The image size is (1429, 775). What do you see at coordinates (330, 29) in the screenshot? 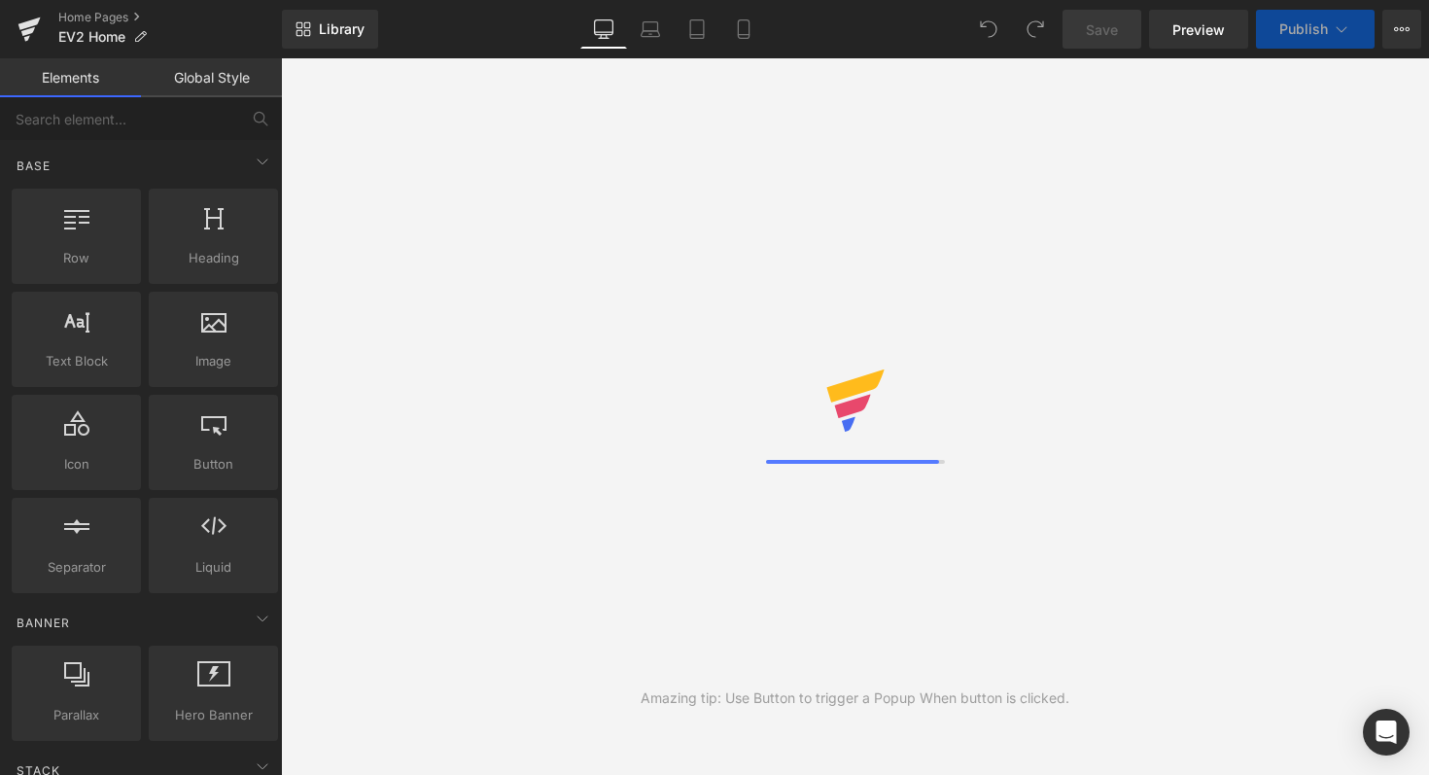
I see `a: New Library` at bounding box center [330, 29].